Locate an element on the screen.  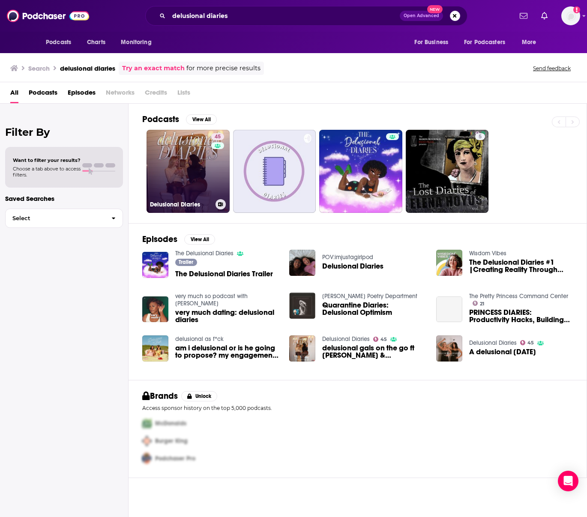
a: Taylor’s Poetry Department is located at coordinates (370, 296).